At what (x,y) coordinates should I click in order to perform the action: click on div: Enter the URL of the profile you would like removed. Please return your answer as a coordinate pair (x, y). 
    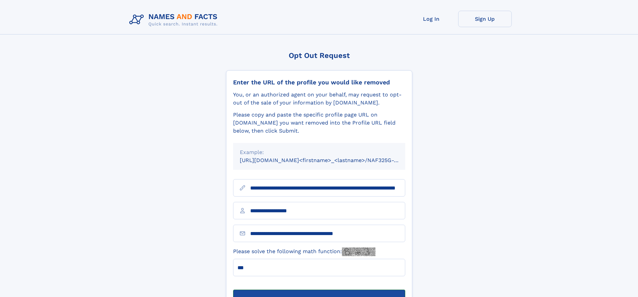
    Looking at the image, I should click on (319, 82).